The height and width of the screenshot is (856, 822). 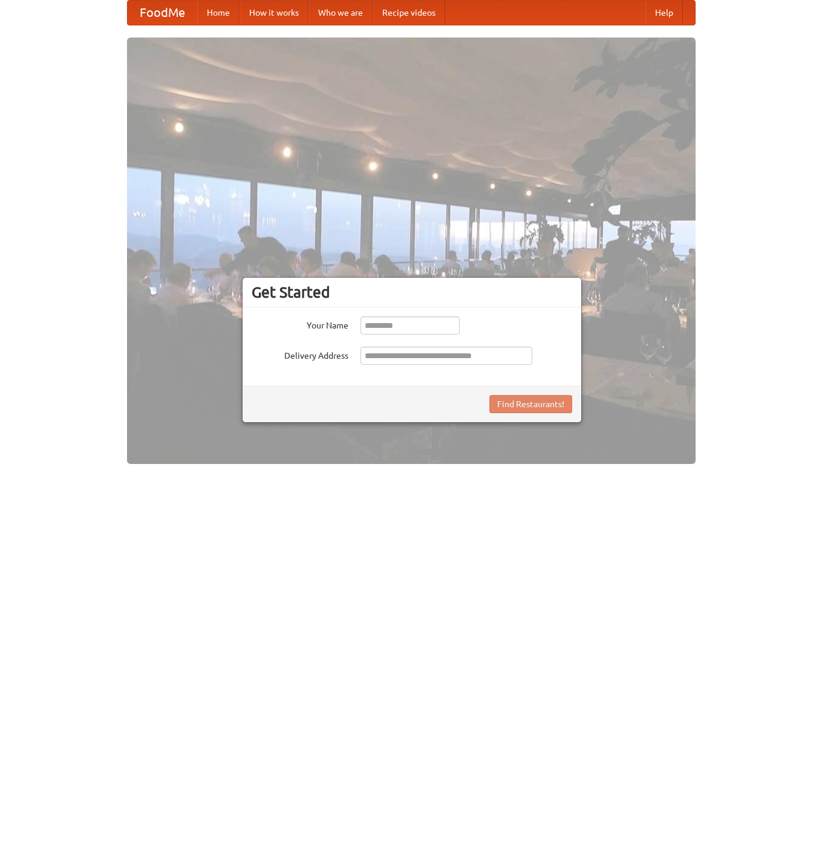 I want to click on a: FoodMe, so click(x=162, y=13).